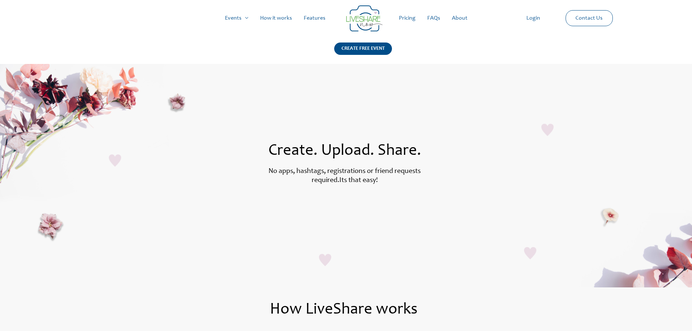 This screenshot has width=692, height=331. What do you see at coordinates (359, 181) in the screenshot?
I see `label: Its that easy!` at bounding box center [359, 181].